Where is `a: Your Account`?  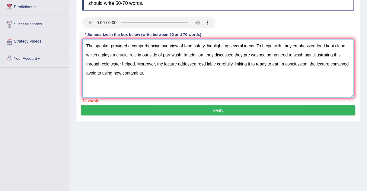
a: Your Account is located at coordinates (35, 58).